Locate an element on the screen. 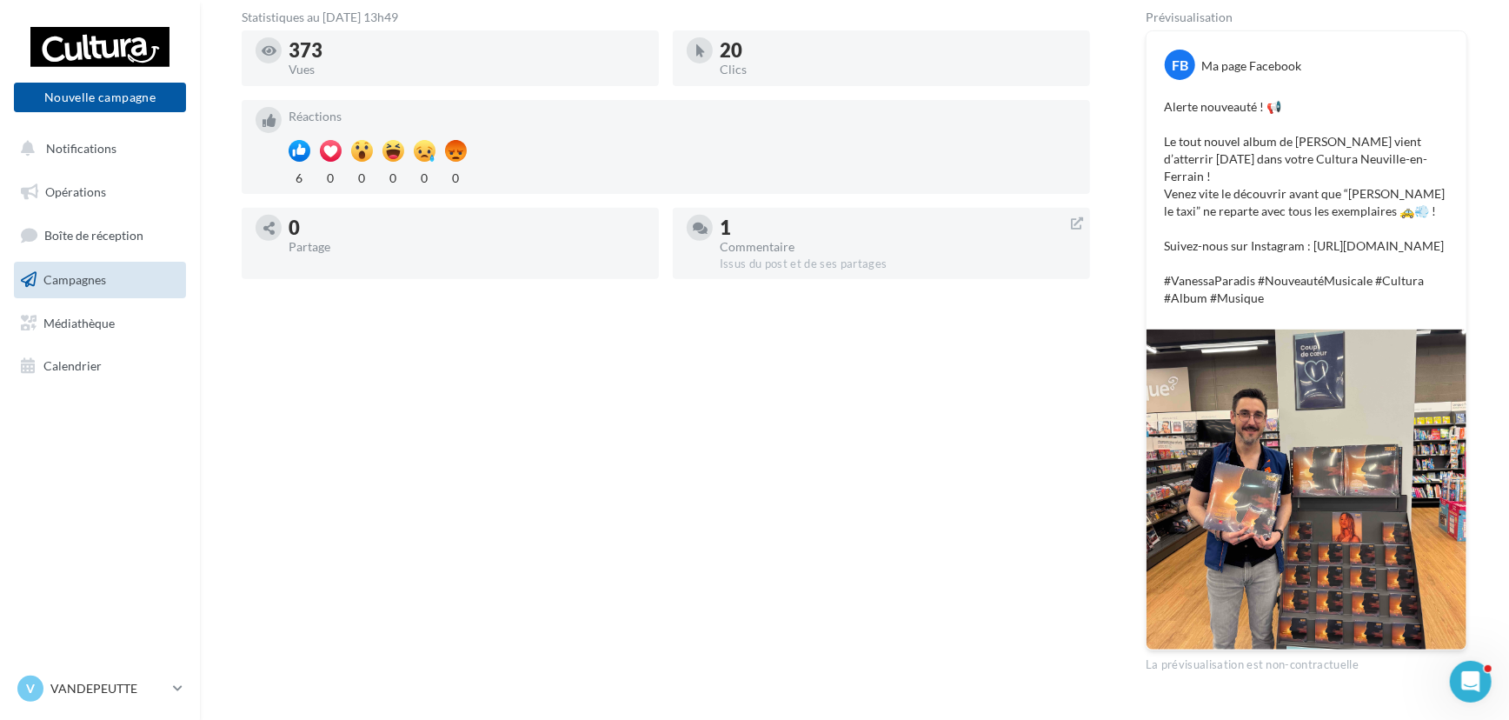 The width and height of the screenshot is (1509, 720). div: FB is located at coordinates (1179, 64).